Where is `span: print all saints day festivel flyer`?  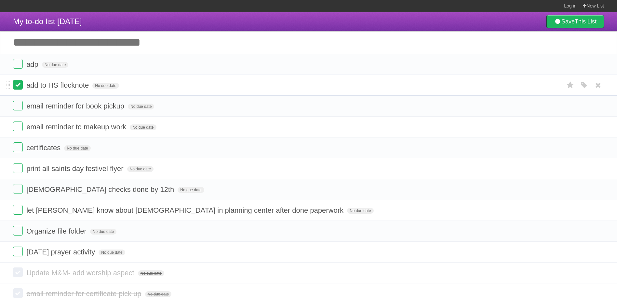
span: print all saints day festivel flyer is located at coordinates (75, 168).